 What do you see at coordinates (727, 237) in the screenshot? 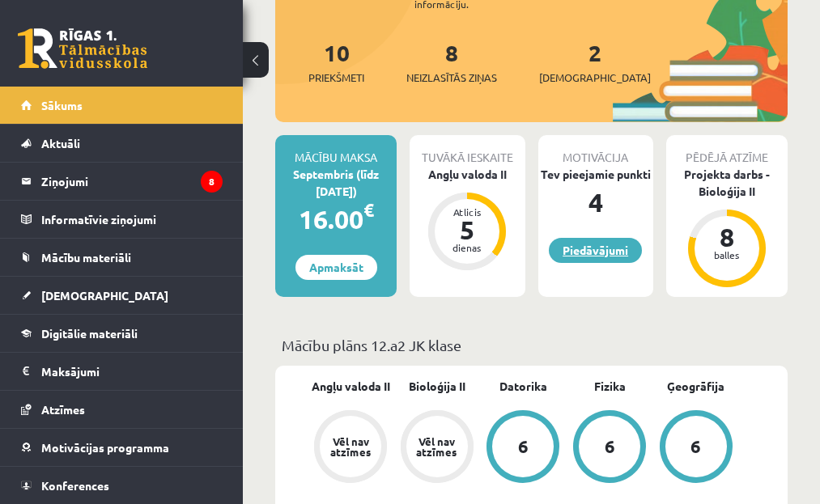
I see `div: 8` at bounding box center [727, 237].